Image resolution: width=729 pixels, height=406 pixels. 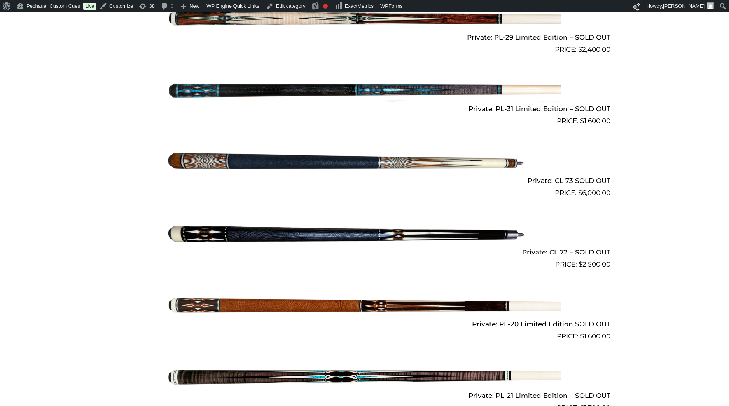 I want to click on img: PL-20 Limited Edition SOLD OUT, so click(x=365, y=306).